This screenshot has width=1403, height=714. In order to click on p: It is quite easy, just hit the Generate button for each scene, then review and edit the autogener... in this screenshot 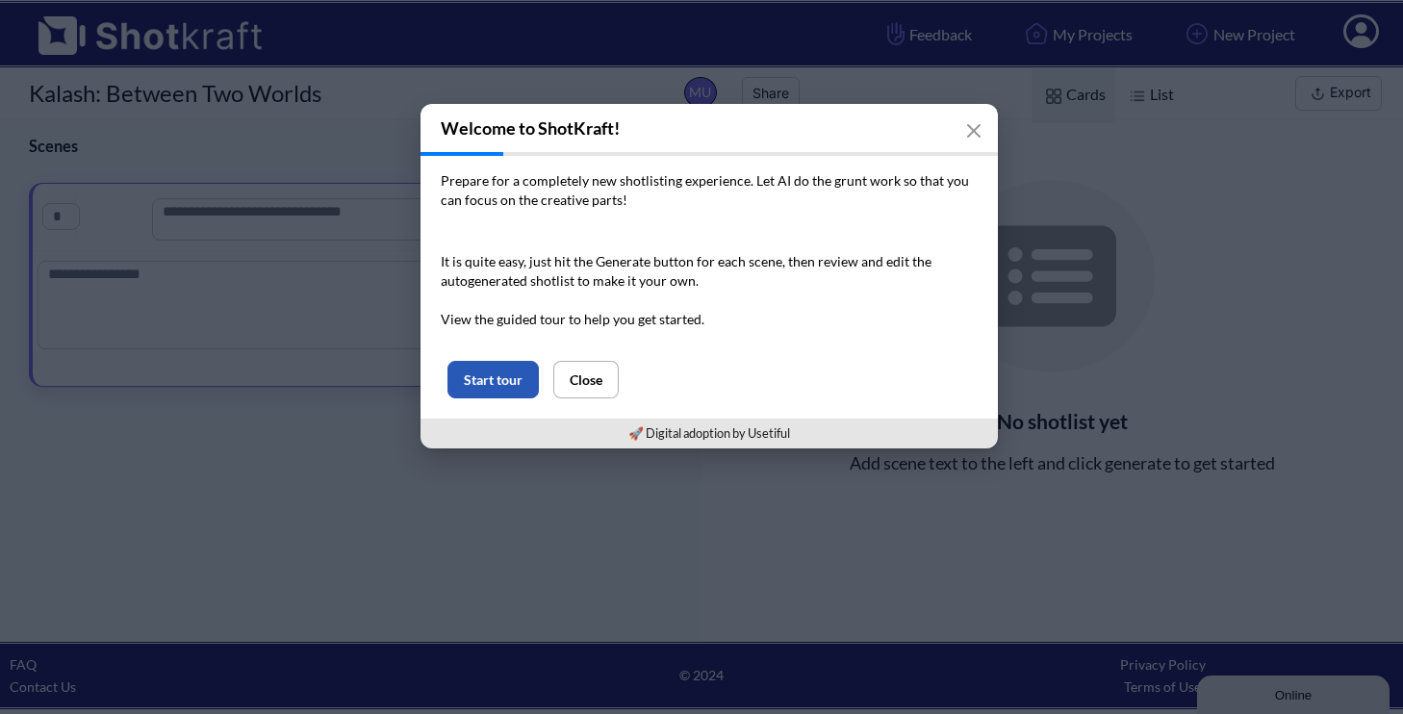, I will do `click(709, 291)`.